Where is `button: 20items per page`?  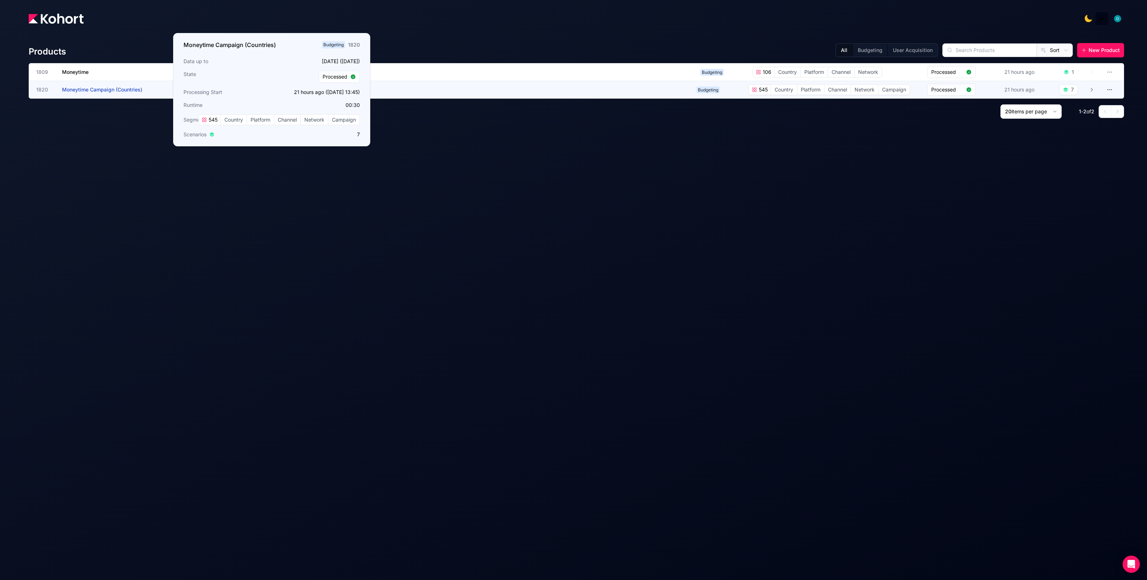
button: 20items per page is located at coordinates (1031, 112).